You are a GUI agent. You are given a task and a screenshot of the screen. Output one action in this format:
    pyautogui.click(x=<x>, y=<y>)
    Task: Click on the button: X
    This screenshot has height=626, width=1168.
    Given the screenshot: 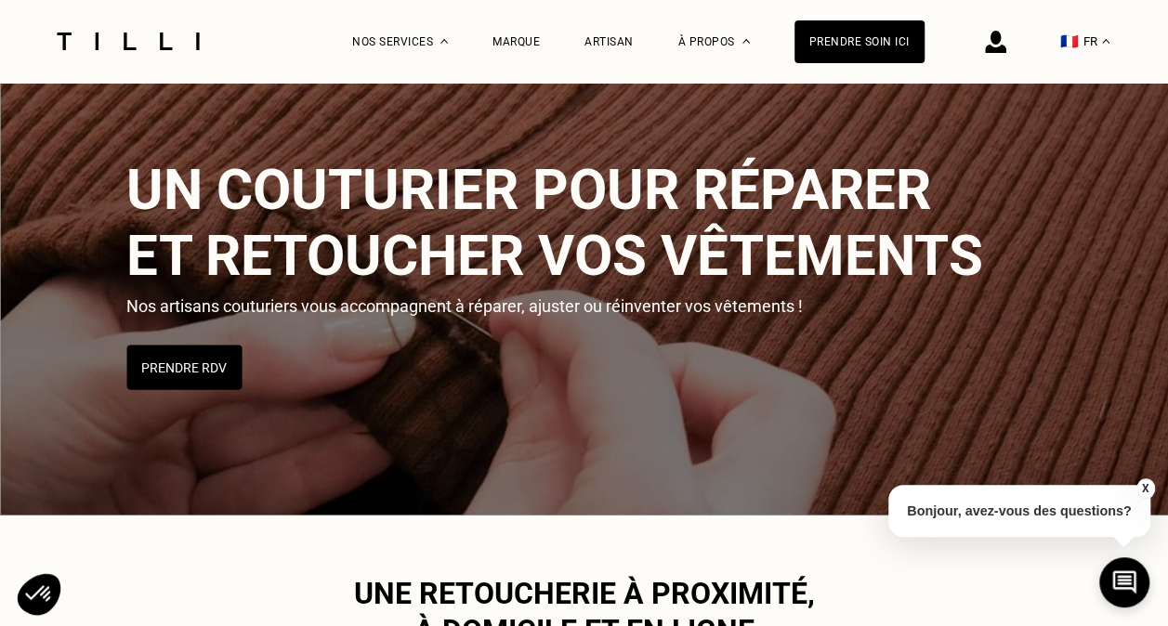 What is the action you would take?
    pyautogui.click(x=1145, y=489)
    